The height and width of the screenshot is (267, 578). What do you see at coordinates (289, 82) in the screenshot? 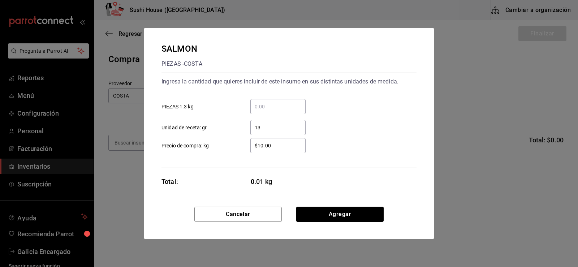
I see `div: Ingresa la cantidad que quieres incluir de este insumo en sus distintas unidades de medida.` at bounding box center [289, 82].